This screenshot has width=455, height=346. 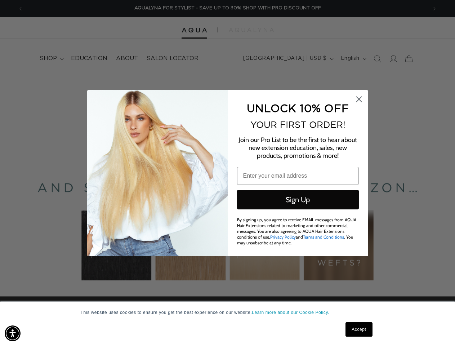 I want to click on a: Terms and Conditions, so click(x=324, y=237).